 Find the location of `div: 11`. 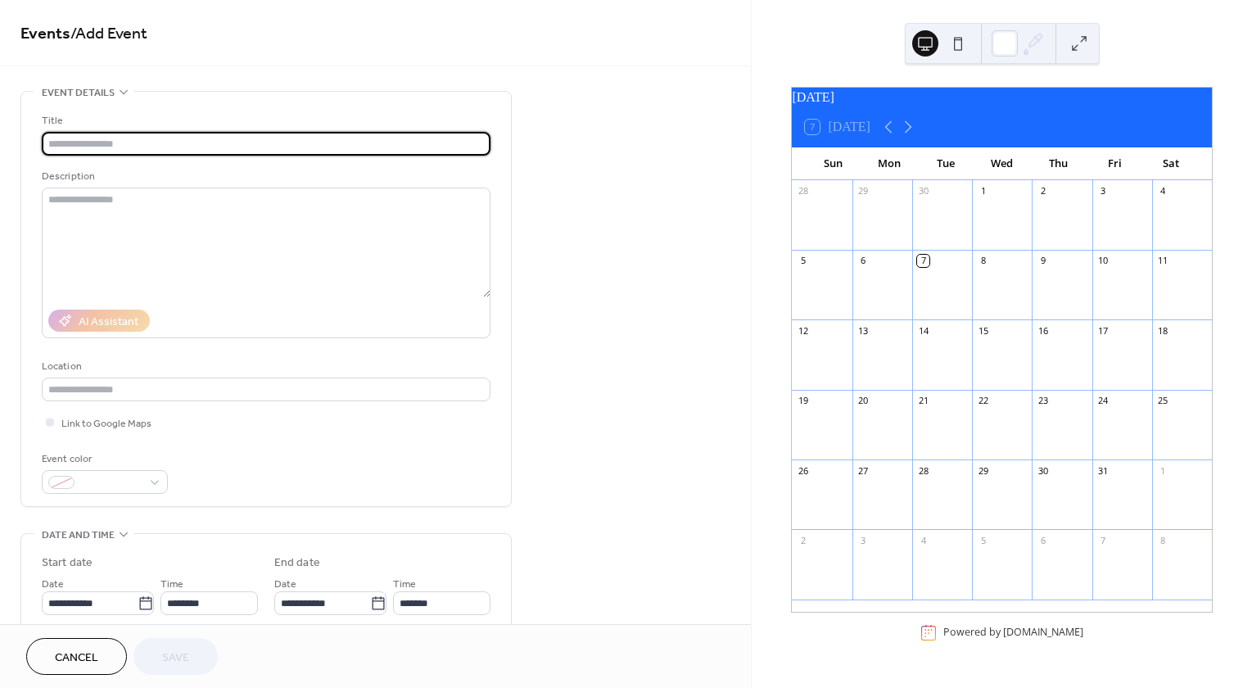

div: 11 is located at coordinates (1163, 260).